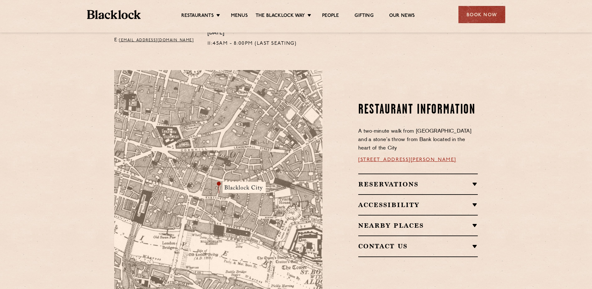  What do you see at coordinates (198, 16) in the screenshot?
I see `a: Restaurants` at bounding box center [198, 16].